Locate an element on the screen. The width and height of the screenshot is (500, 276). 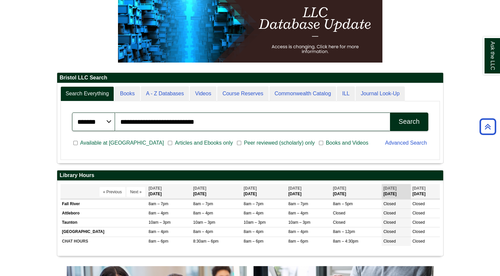
input: Peer reviewed (scholarly) only is located at coordinates (239, 143).